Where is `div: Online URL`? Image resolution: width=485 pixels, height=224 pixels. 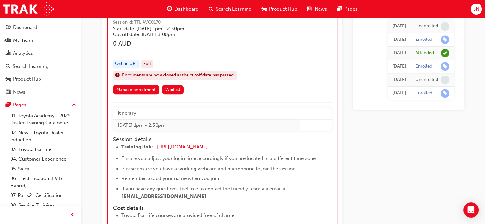 div: Online URL is located at coordinates (126, 64).